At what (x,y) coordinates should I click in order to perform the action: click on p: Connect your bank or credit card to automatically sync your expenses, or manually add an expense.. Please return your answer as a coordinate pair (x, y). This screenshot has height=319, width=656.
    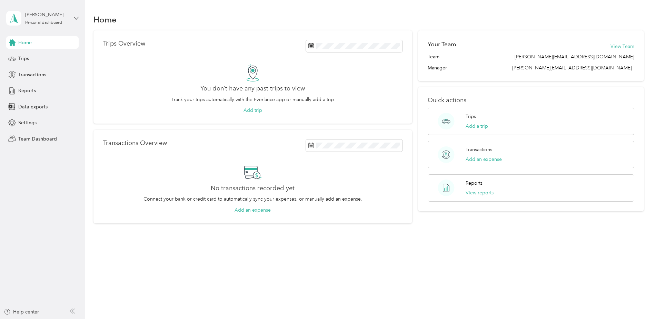
    Looking at the image, I should click on (253, 199).